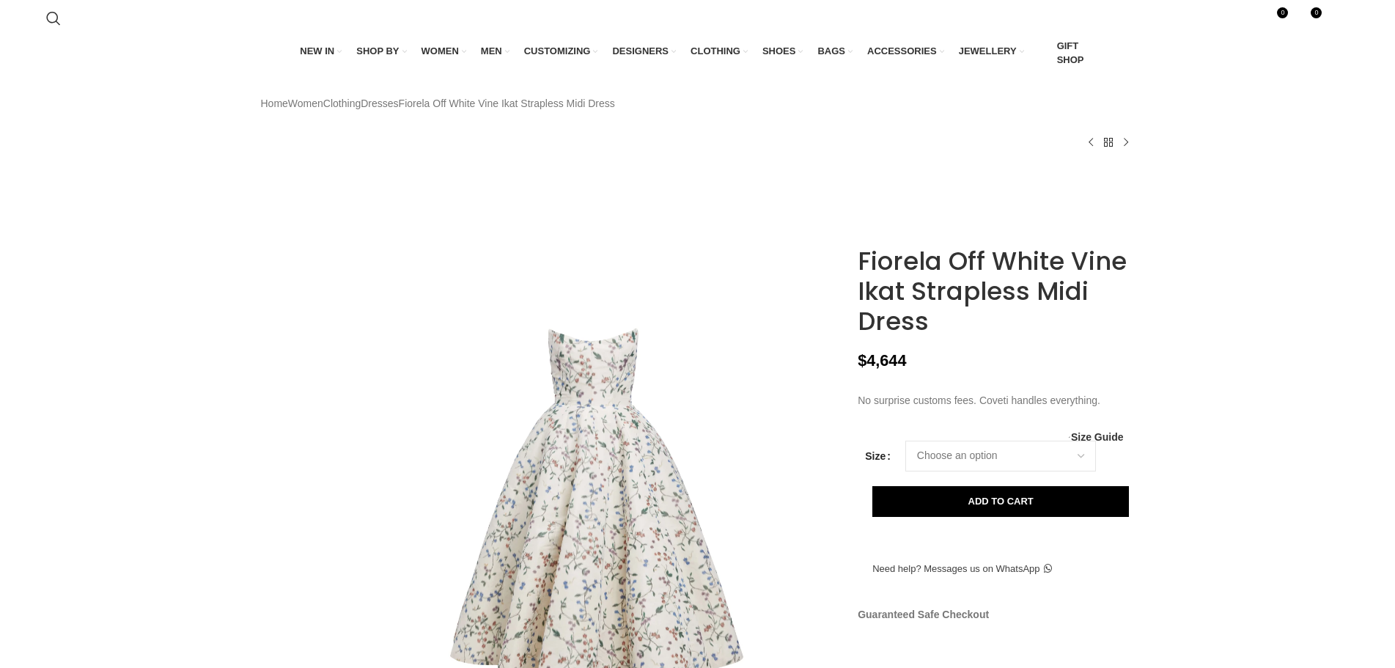 This screenshot has height=668, width=1395. Describe the element at coordinates (557, 51) in the screenshot. I see `span: CUSTOMIZING` at that location.